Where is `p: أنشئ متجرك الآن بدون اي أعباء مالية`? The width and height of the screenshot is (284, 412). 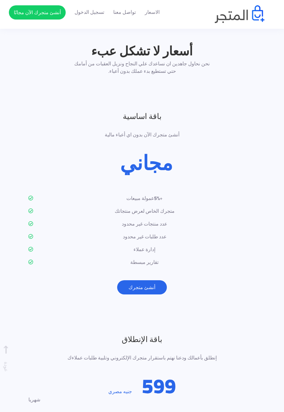 p: أنشئ متجرك الآن بدون اي أعباء مالية is located at coordinates (142, 135).